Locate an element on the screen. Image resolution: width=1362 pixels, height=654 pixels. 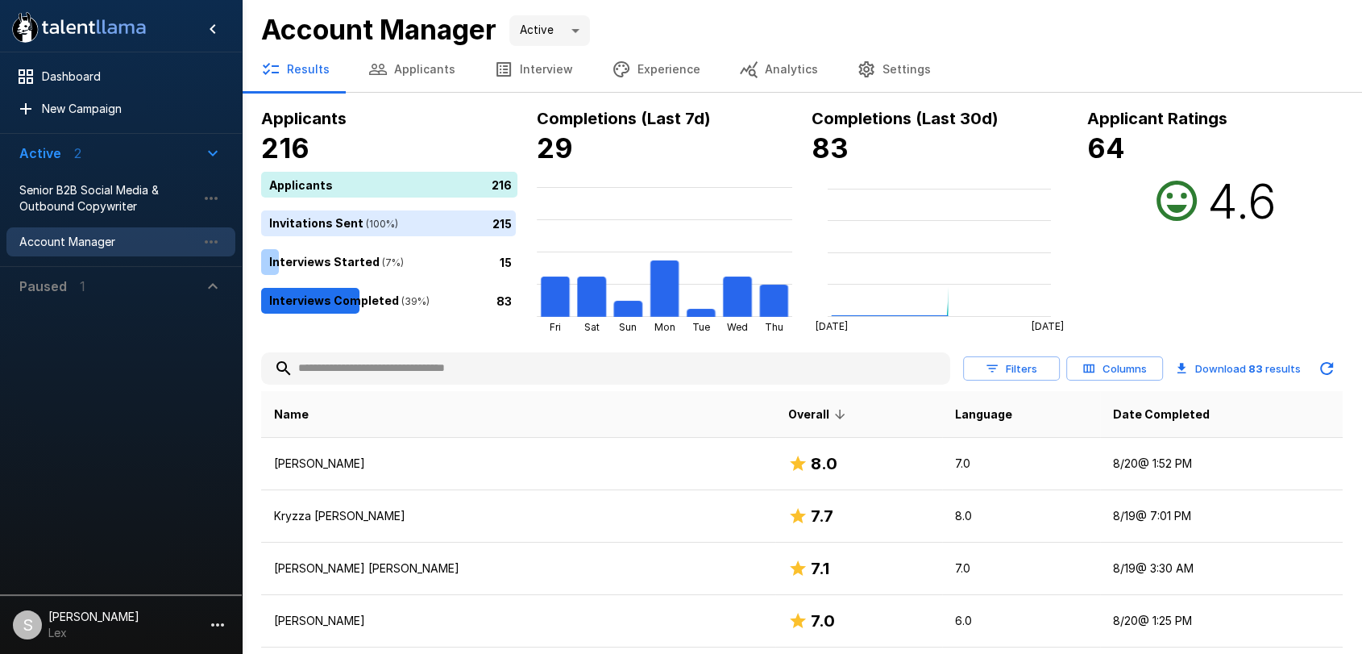
span: Name is located at coordinates (291, 414).